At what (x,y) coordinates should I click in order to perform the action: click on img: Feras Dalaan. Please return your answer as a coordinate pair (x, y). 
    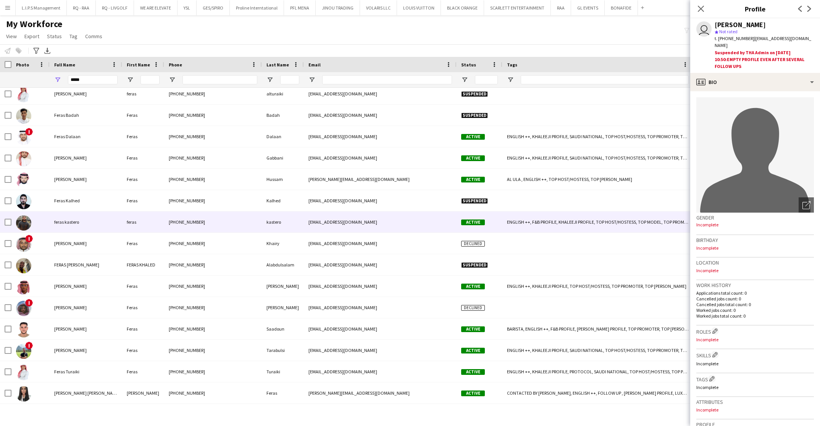
    Looking at the image, I should click on (24, 137).